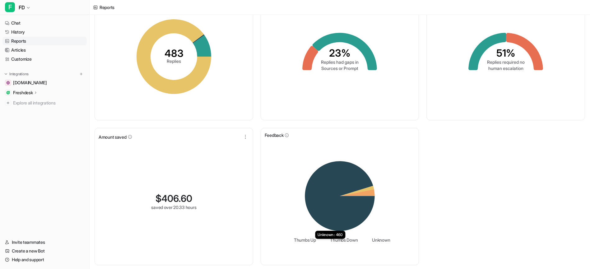  What do you see at coordinates (339, 53) in the screenshot?
I see `tspan: 23%` at bounding box center [339, 53].